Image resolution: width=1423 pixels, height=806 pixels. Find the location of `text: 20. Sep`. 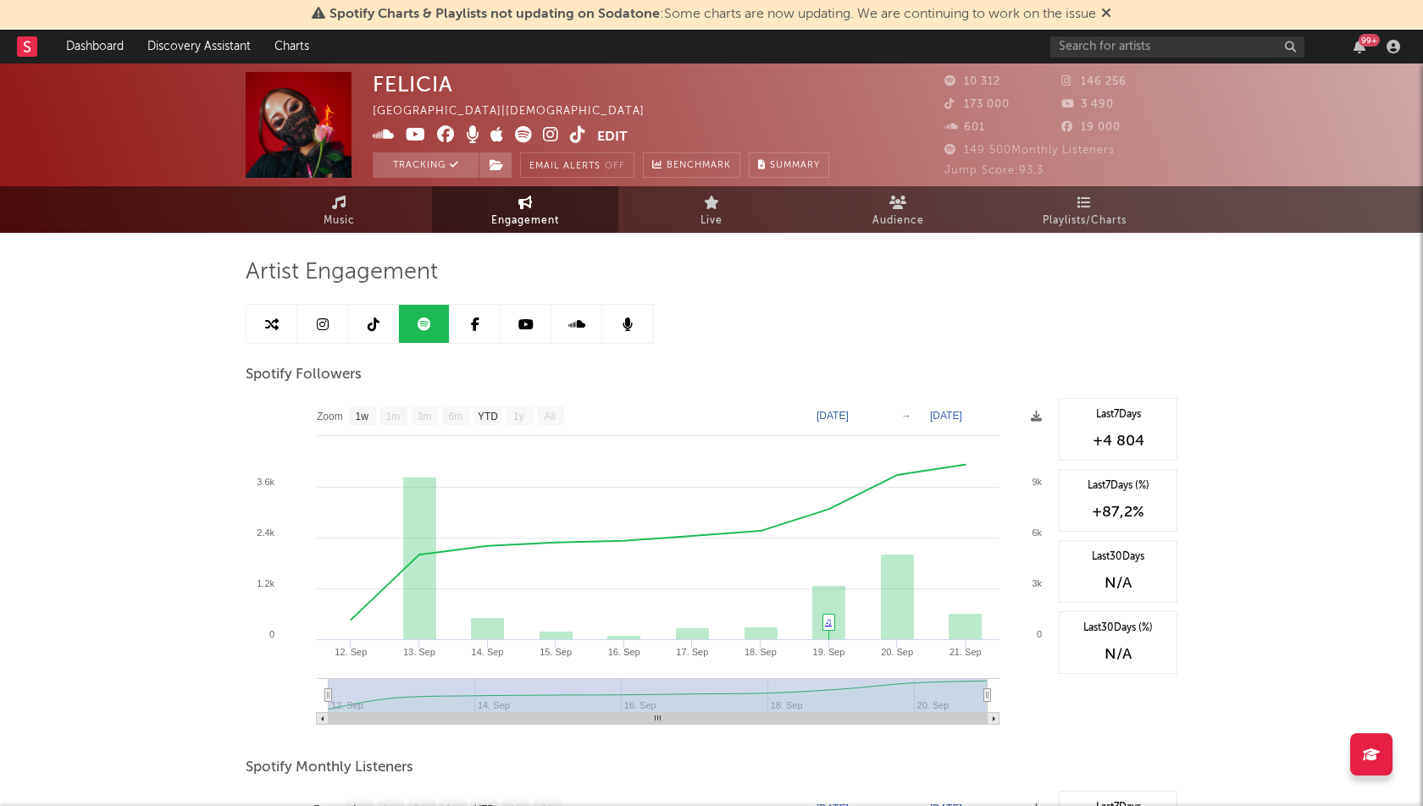

text: 20. Sep is located at coordinates (897, 652).